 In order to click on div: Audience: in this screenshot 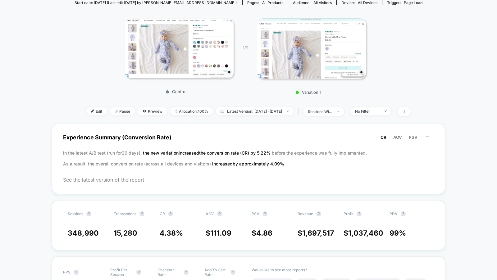, I will do `click(312, 2)`.